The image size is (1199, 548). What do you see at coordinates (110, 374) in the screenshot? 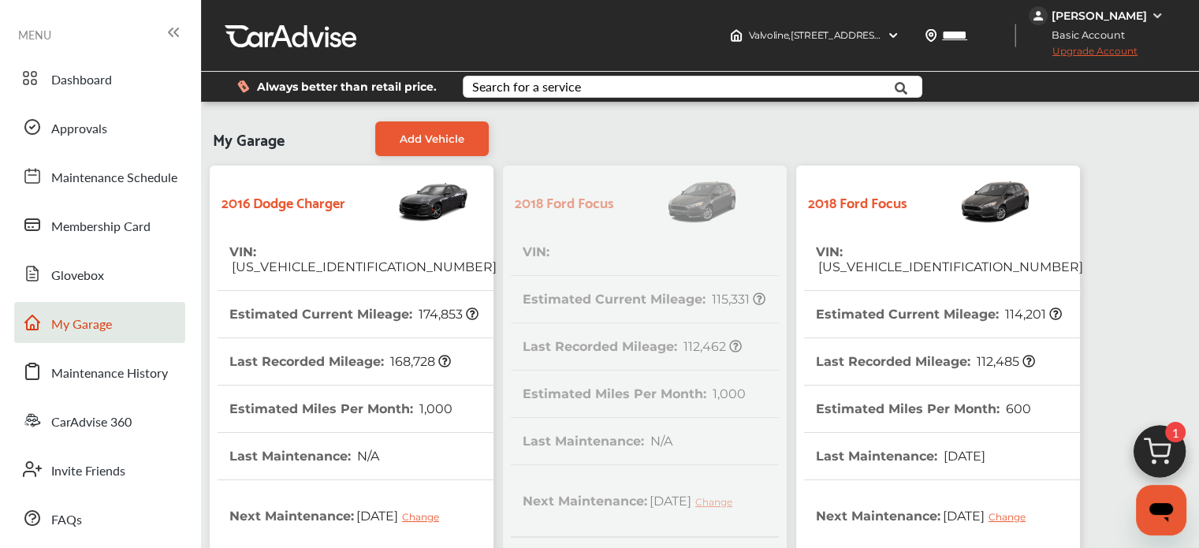
I see `span: Maintenance History` at bounding box center [110, 374].